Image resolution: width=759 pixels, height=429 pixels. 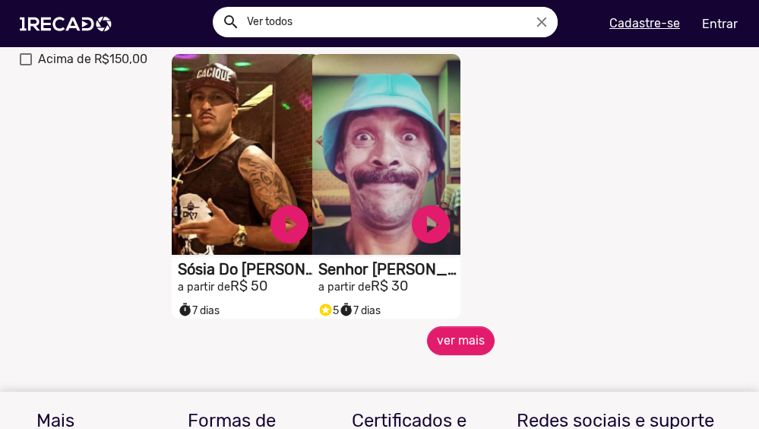 What do you see at coordinates (325, 308) in the screenshot?
I see `i: Selo super talento` at bounding box center [325, 308].